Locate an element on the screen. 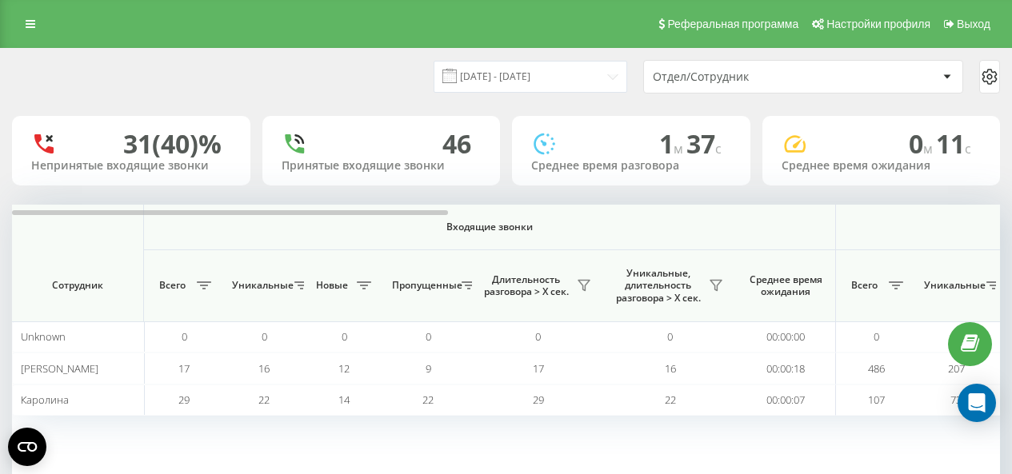 This screenshot has width=1012, height=474. span: Unknown is located at coordinates (43, 337).